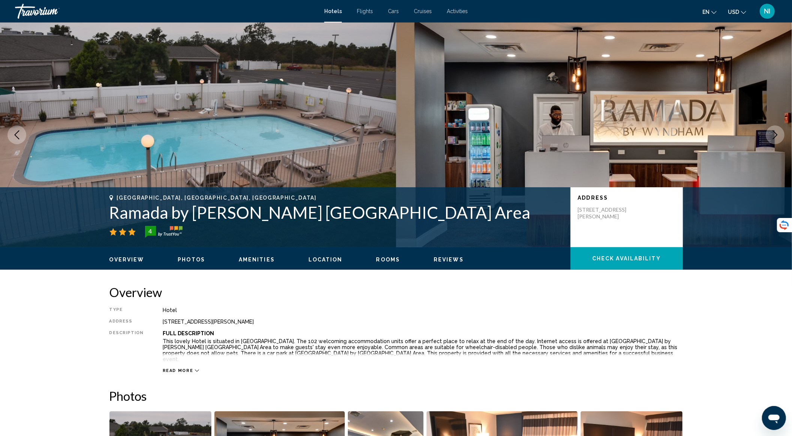 The width and height of the screenshot is (792, 436). What do you see at coordinates (627, 259) in the screenshot?
I see `button: Check Availability` at bounding box center [627, 259].